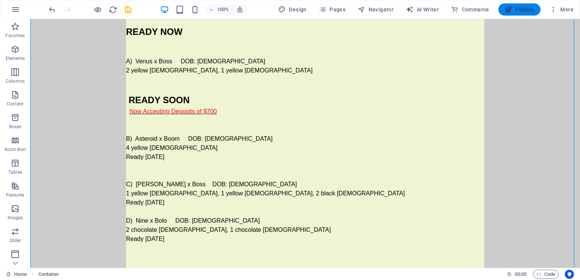 The height and width of the screenshot is (280, 580). What do you see at coordinates (562, 9) in the screenshot?
I see `span: More` at bounding box center [562, 9].